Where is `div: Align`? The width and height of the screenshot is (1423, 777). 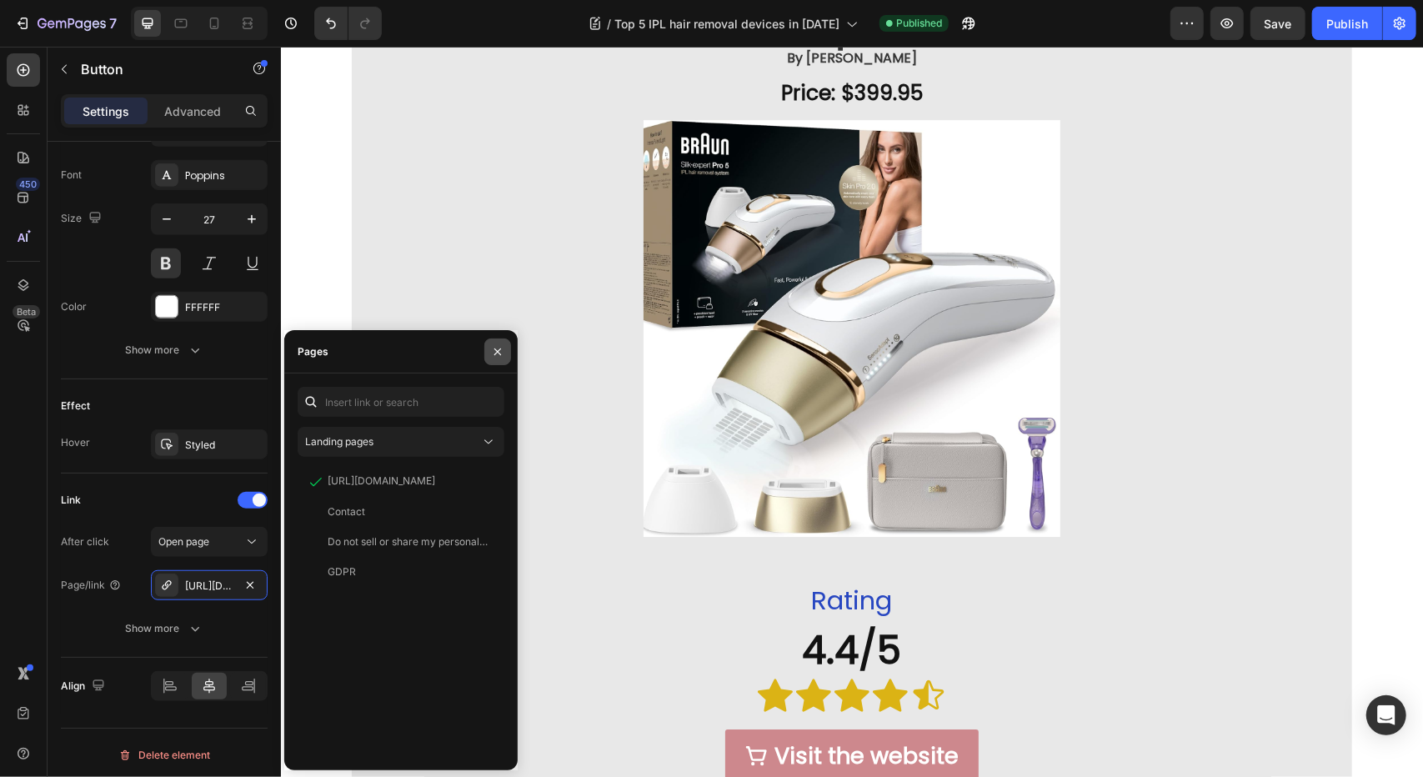
div: Align is located at coordinates (84, 686).